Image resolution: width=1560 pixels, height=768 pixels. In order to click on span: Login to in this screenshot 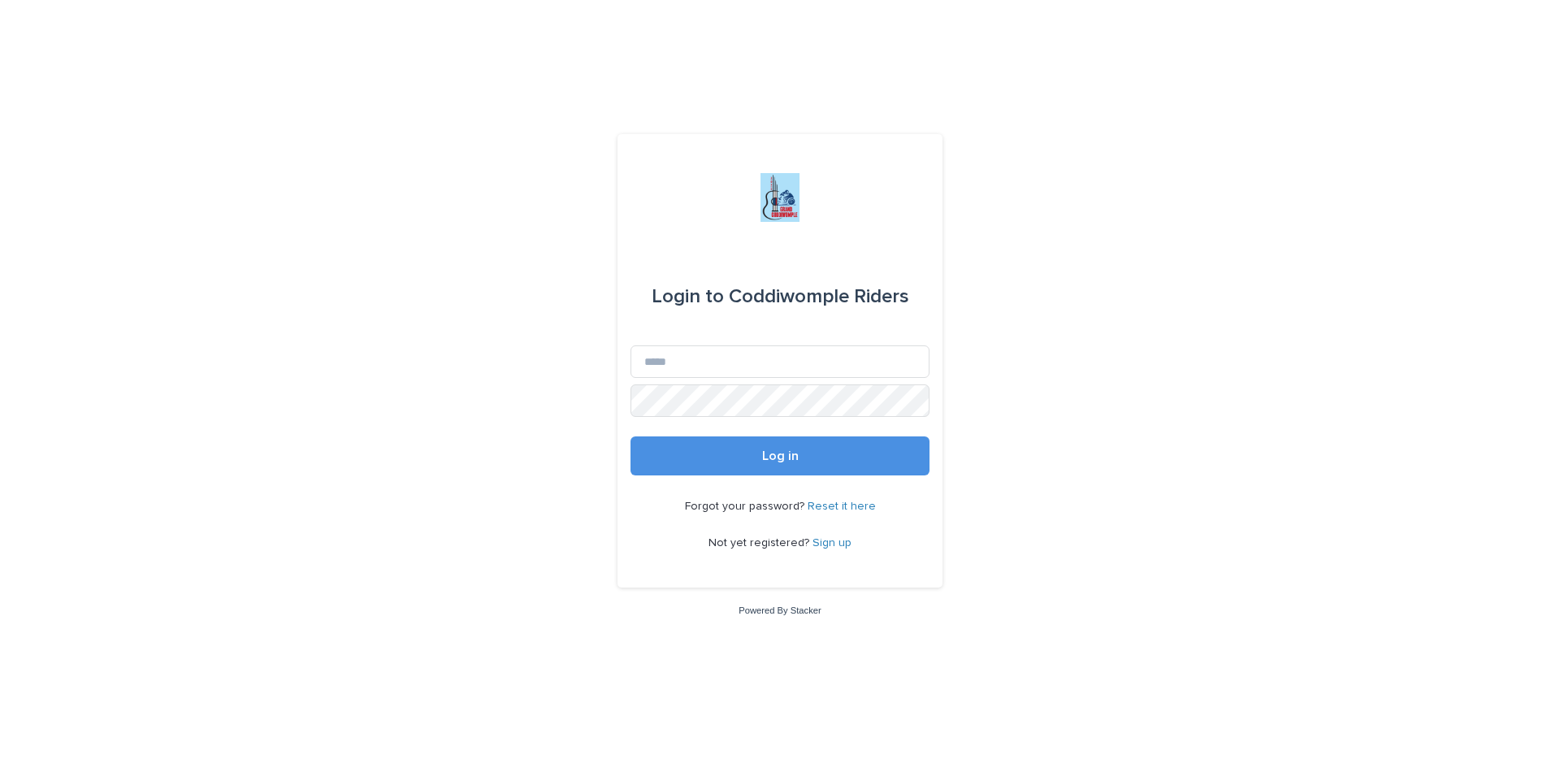, I will do `click(688, 297)`.